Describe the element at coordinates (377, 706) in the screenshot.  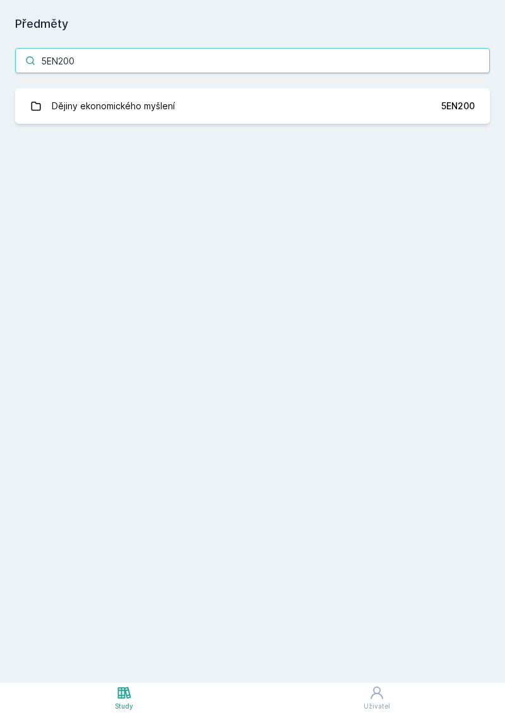
I see `div: Uživatel` at that location.